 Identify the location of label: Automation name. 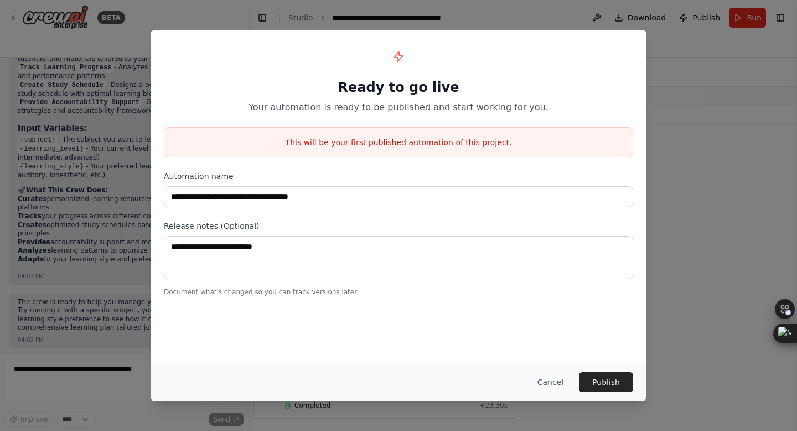
(399, 176).